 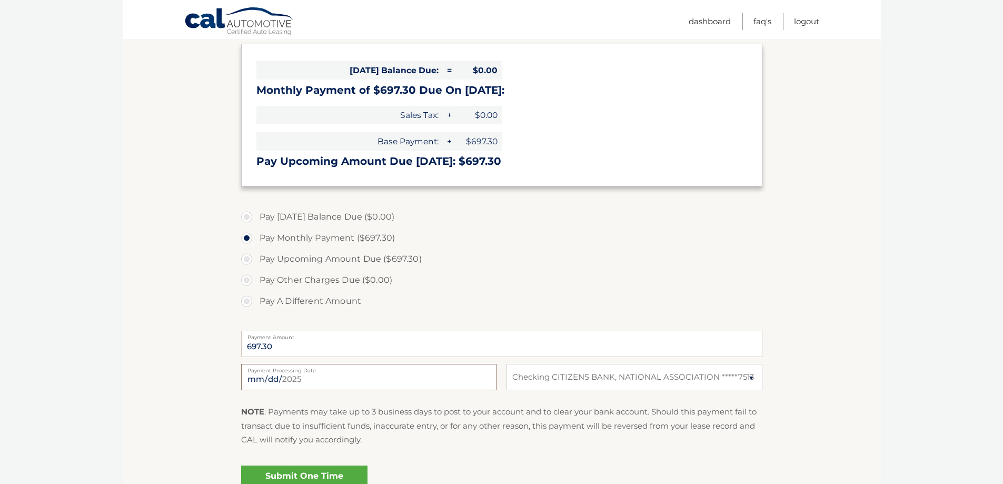 What do you see at coordinates (502, 335) in the screenshot?
I see `label: Payment Amount` at bounding box center [502, 335].